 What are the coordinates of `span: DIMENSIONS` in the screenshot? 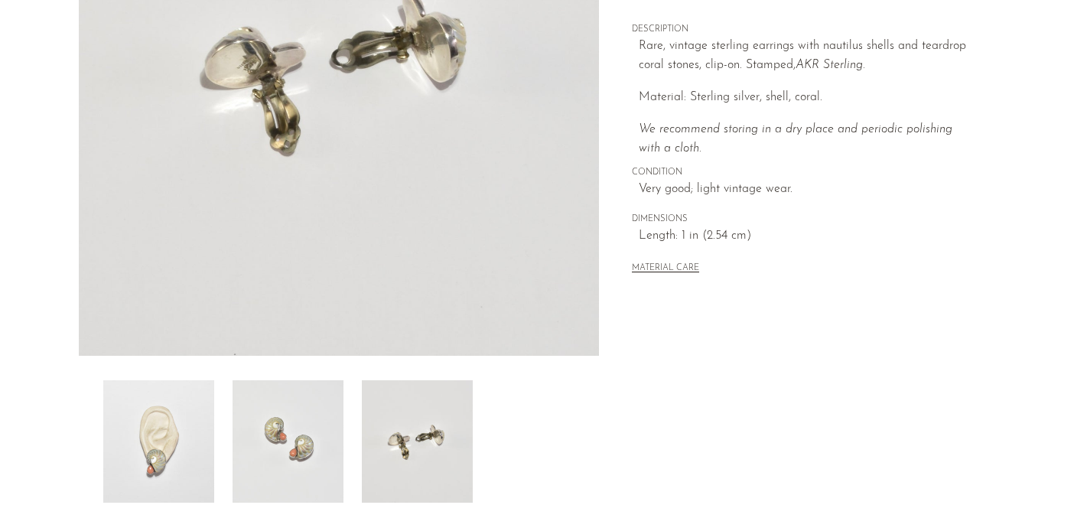 It's located at (804, 219).